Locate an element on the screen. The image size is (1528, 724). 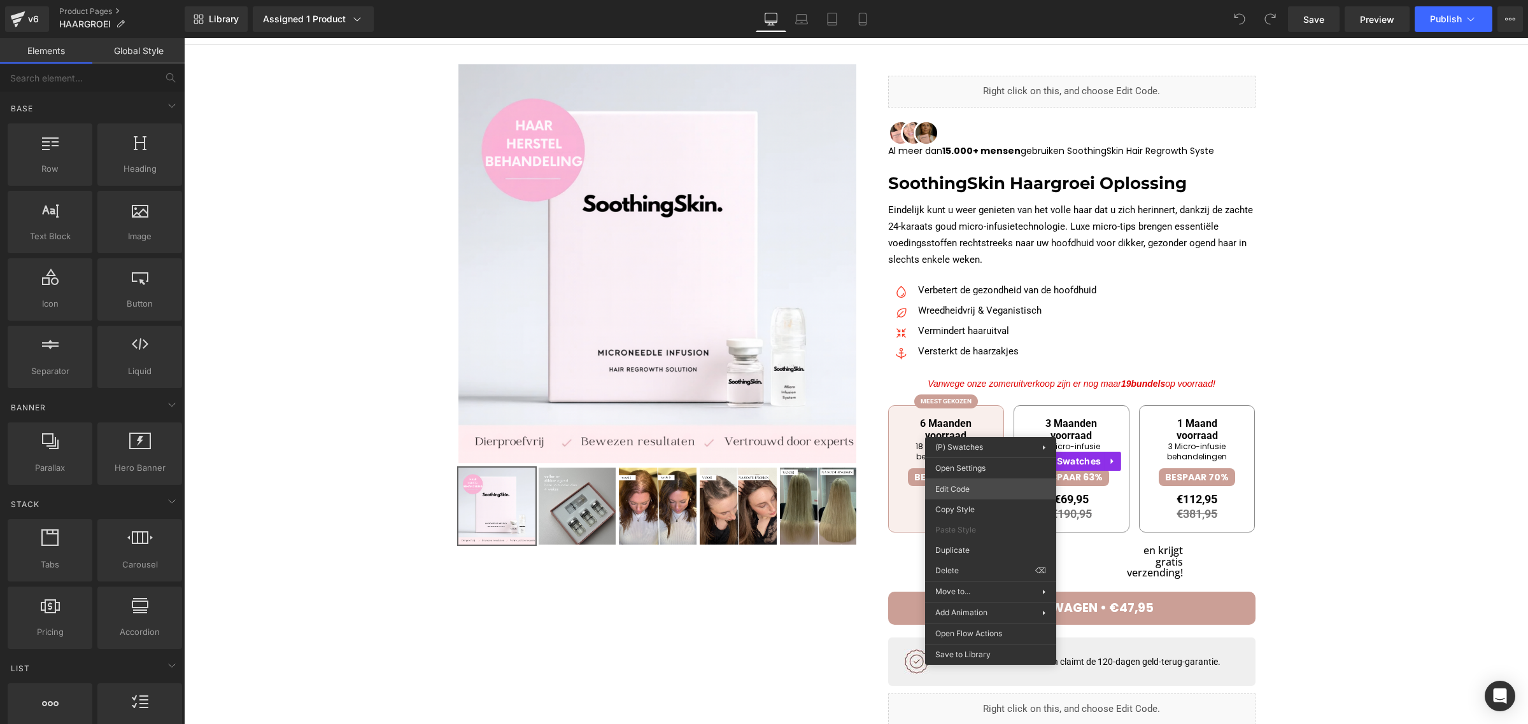
a: Preview is located at coordinates (1377, 19).